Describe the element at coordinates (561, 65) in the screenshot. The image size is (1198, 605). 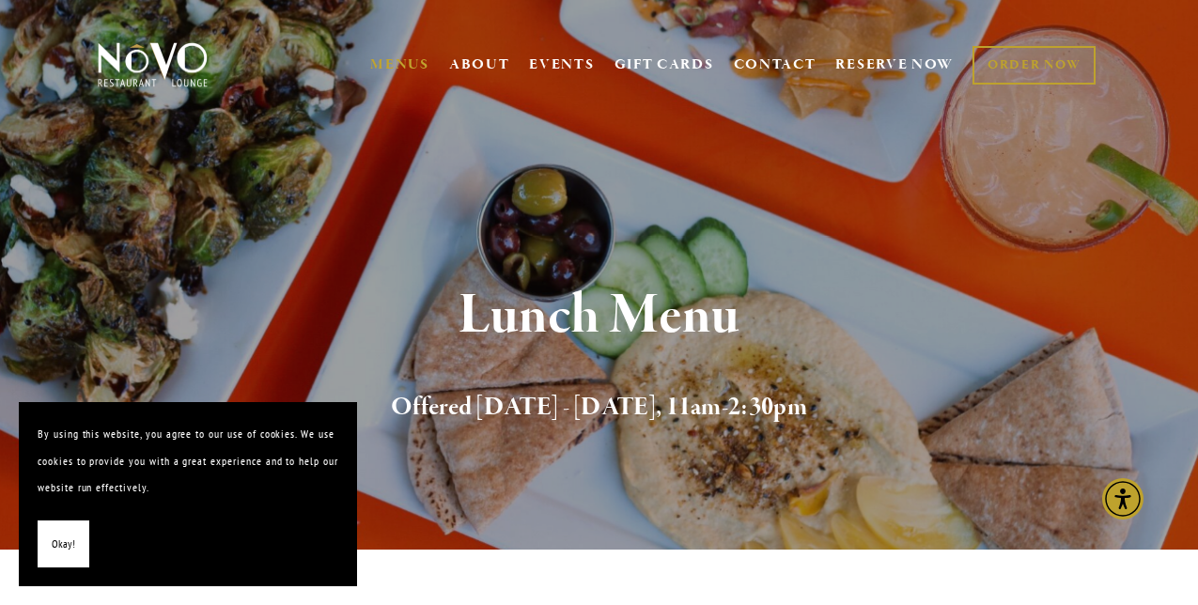
I see `a: EVENTS` at that location.